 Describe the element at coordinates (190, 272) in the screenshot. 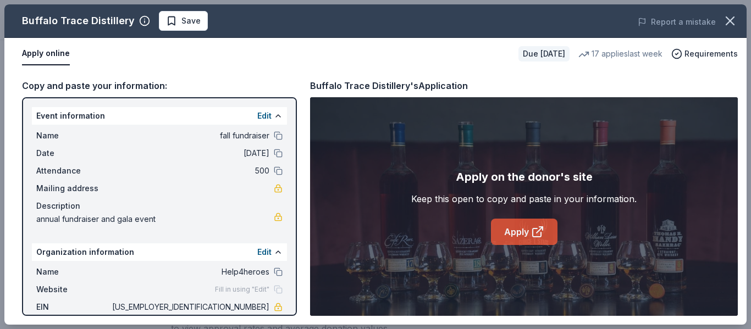

I see `span: Help4heroes` at that location.